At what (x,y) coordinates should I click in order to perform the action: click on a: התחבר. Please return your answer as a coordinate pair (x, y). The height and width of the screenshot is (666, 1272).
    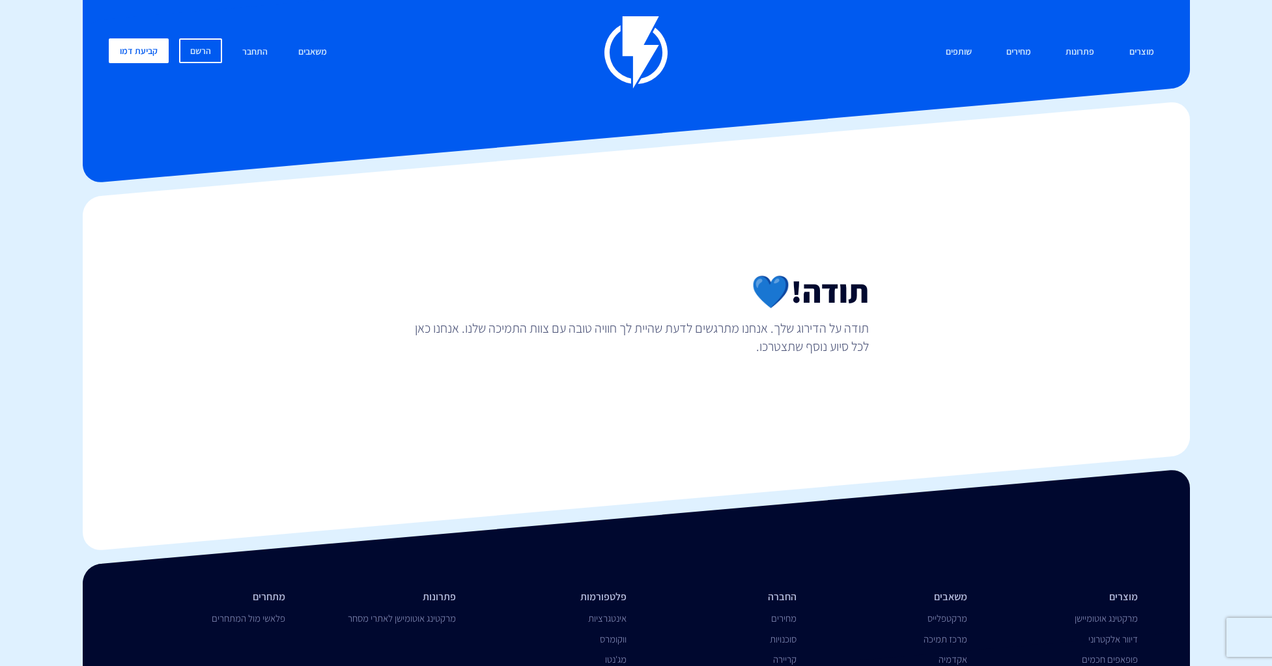
    Looking at the image, I should click on (255, 52).